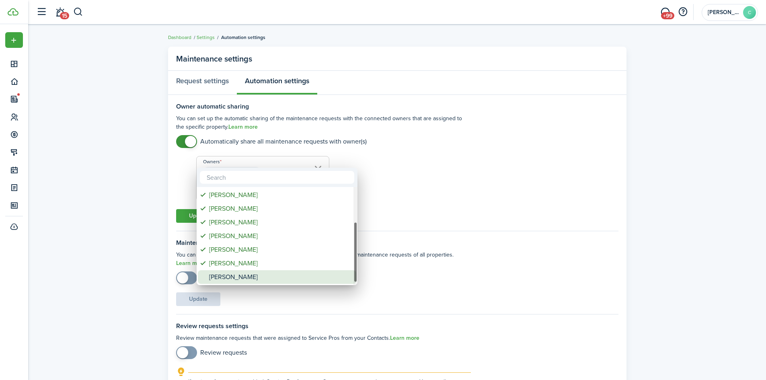 This screenshot has width=766, height=380. Describe the element at coordinates (277, 236) in the screenshot. I see `mbsc-wheel: Owners` at that location.